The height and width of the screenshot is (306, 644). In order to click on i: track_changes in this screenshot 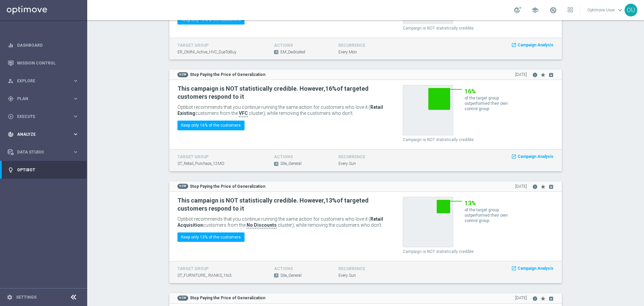, I will do `click(11, 134)`.